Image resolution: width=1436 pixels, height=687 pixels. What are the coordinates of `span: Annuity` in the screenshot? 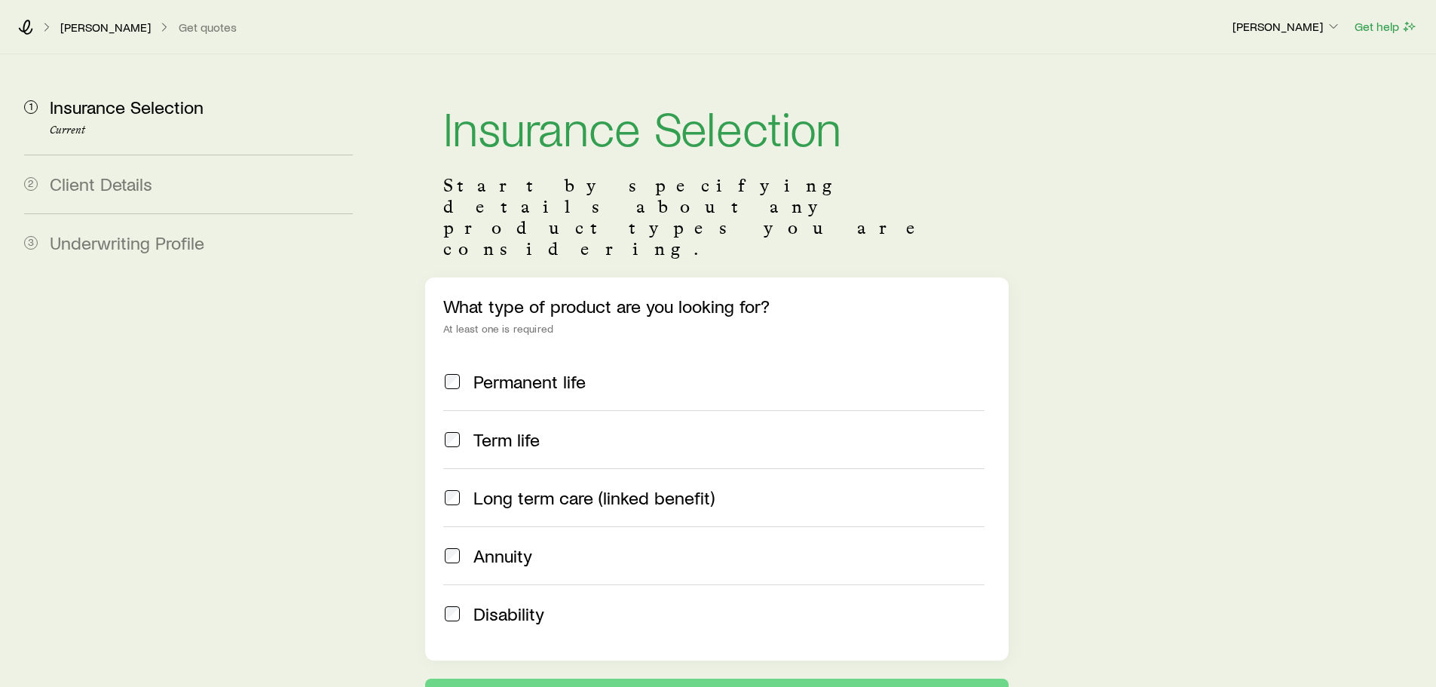 It's located at (503, 556).